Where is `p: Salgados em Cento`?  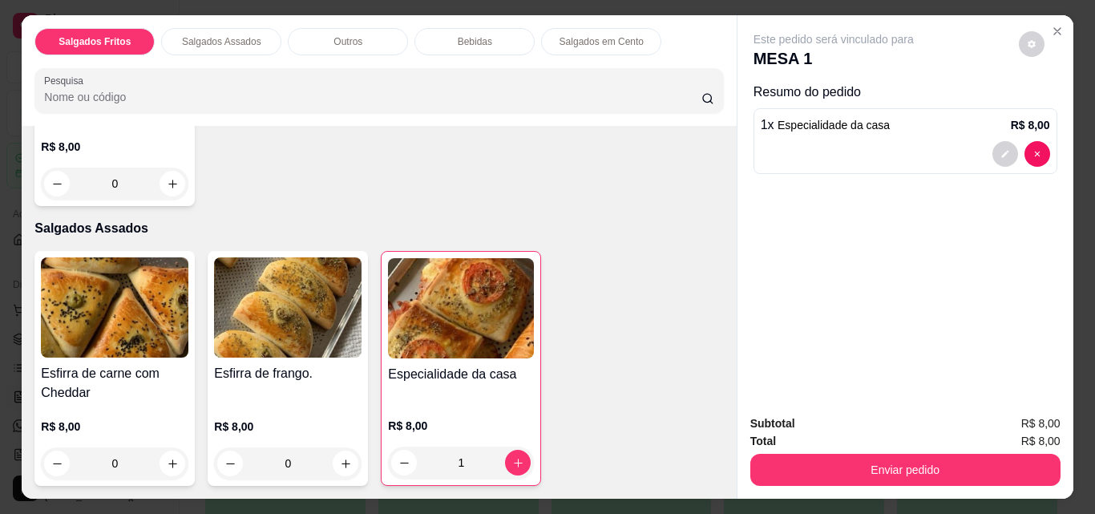 p: Salgados em Cento is located at coordinates (601, 42).